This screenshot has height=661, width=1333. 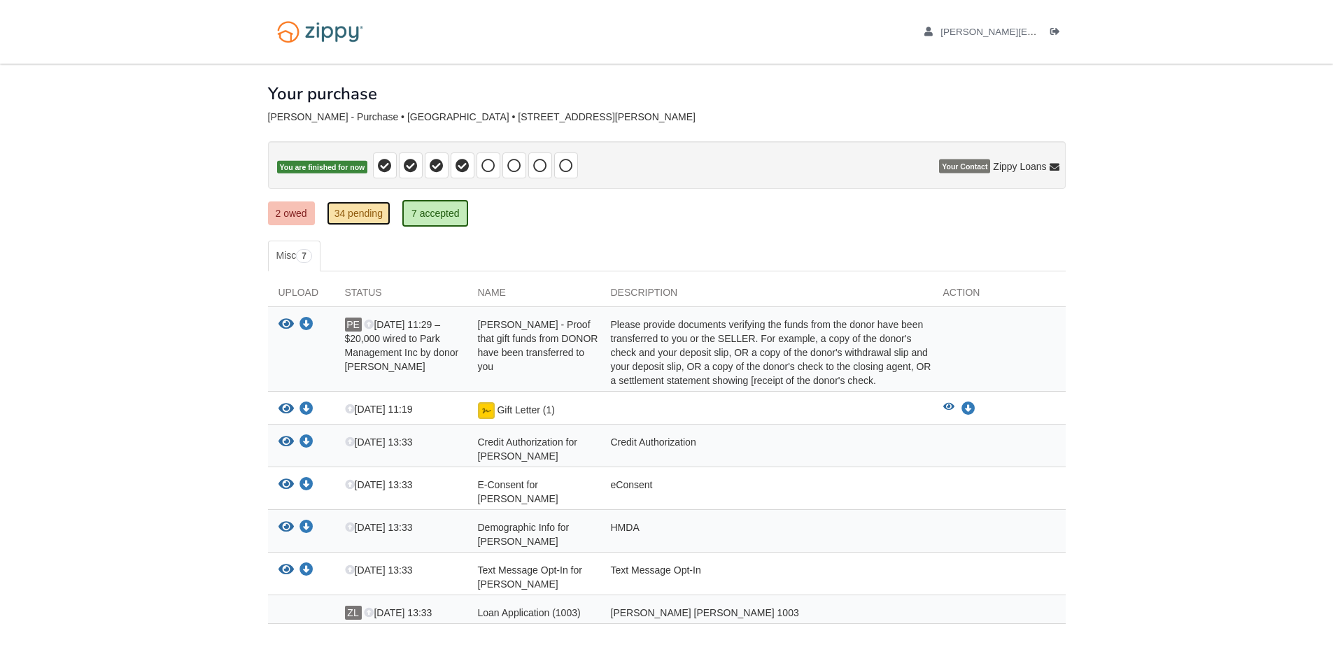 What do you see at coordinates (486, 411) in the screenshot?
I see `img: Document accepted` at bounding box center [486, 411].